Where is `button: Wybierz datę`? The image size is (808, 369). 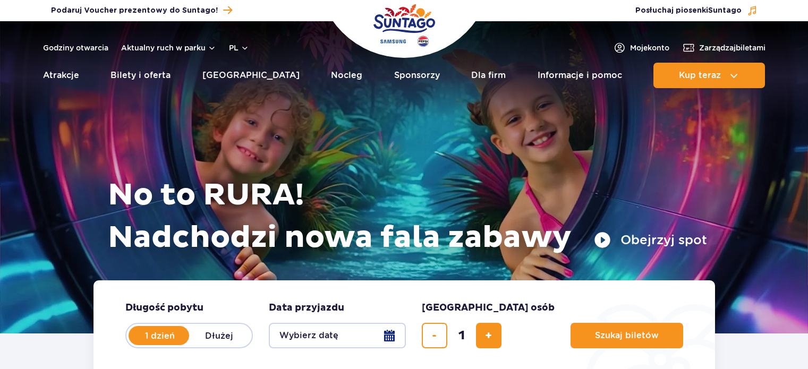 button: Wybierz datę is located at coordinates (337, 336).